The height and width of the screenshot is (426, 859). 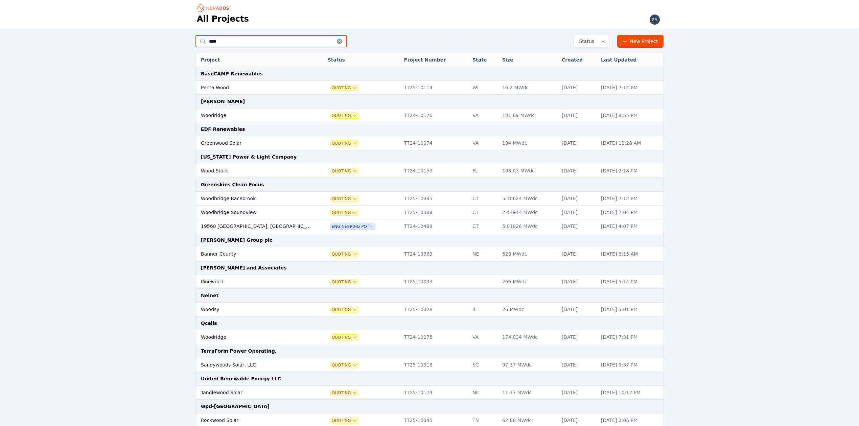 What do you see at coordinates (435, 171) in the screenshot?
I see `td: TT24-10153` at bounding box center [435, 171].